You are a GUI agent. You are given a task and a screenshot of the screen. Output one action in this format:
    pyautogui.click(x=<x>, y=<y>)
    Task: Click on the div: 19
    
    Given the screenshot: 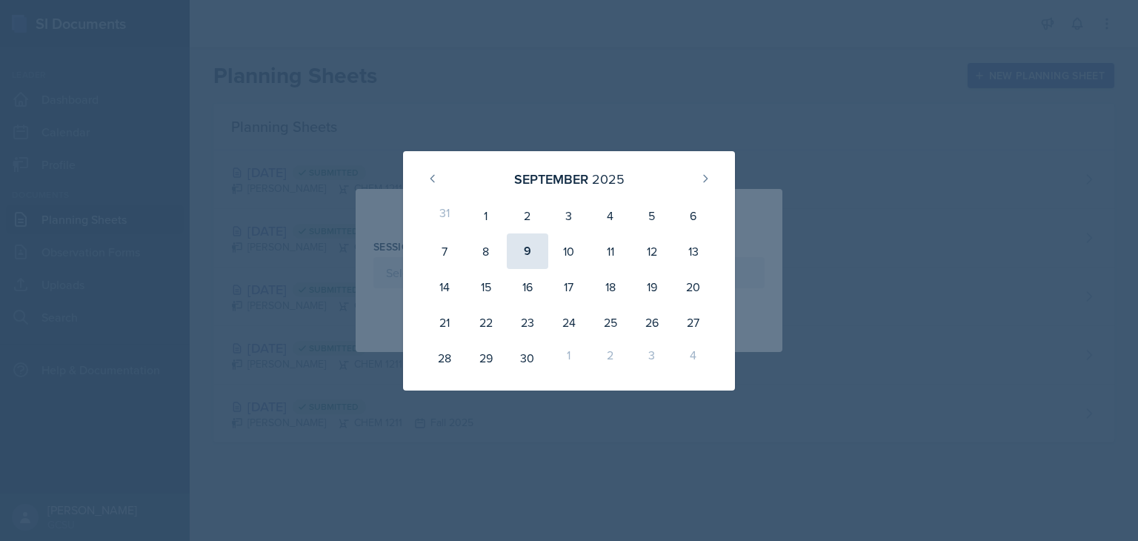 What is the action you would take?
    pyautogui.click(x=652, y=287)
    